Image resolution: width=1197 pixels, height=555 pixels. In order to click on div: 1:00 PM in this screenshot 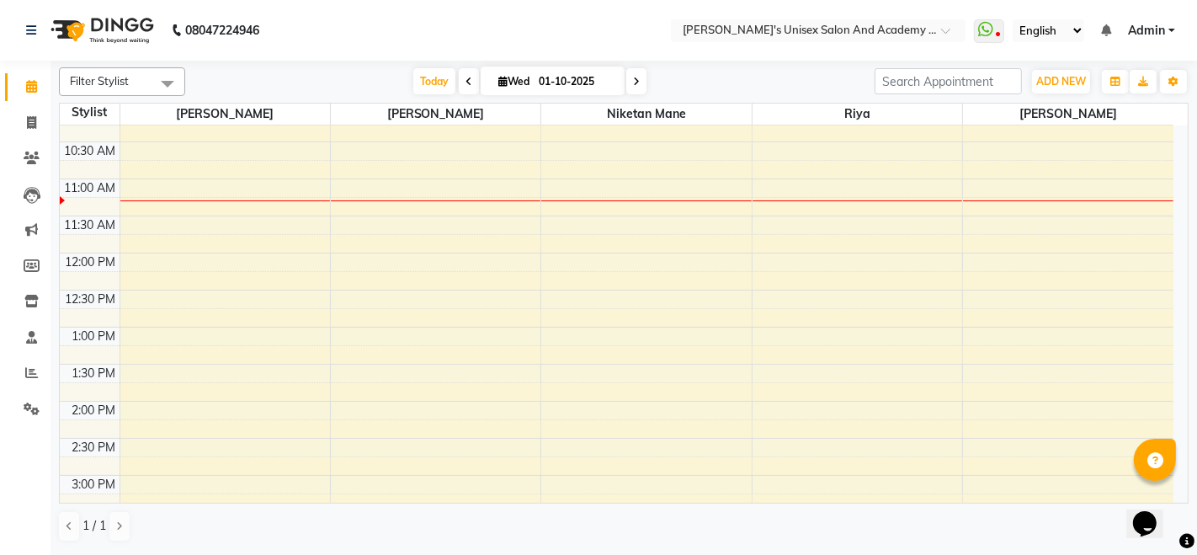, I will do `click(94, 336)`.